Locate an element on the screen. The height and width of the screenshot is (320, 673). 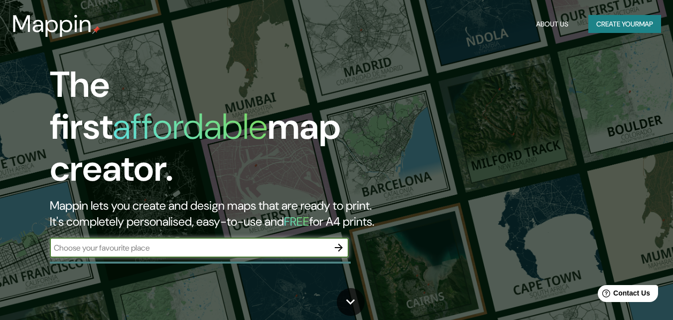
button: About Us is located at coordinates (552, 24).